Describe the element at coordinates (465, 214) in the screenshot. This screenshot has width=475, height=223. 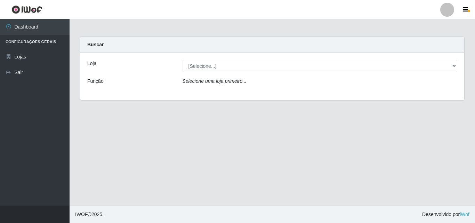
I see `a: iWof` at that location.